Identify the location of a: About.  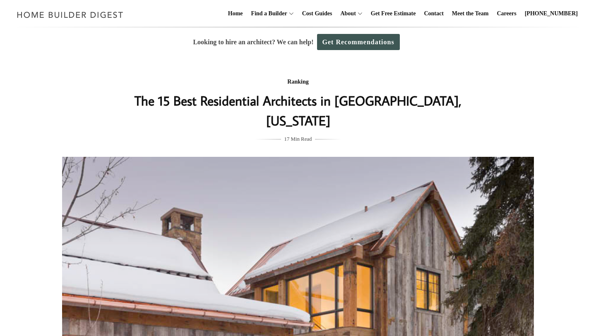
(346, 14).